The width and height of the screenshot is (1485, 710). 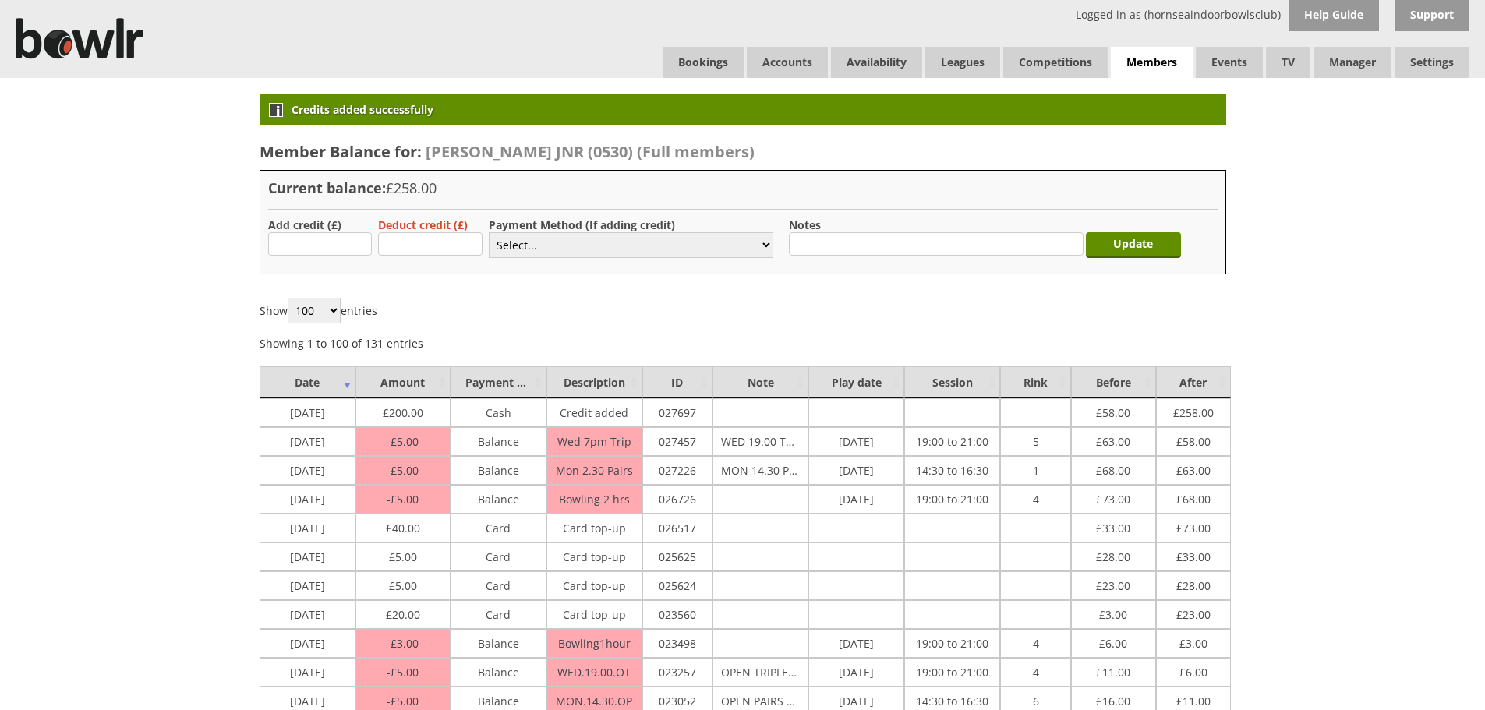 What do you see at coordinates (498, 382) in the screenshot?
I see `td: Payment Method : activate to sort column ascending` at bounding box center [498, 382].